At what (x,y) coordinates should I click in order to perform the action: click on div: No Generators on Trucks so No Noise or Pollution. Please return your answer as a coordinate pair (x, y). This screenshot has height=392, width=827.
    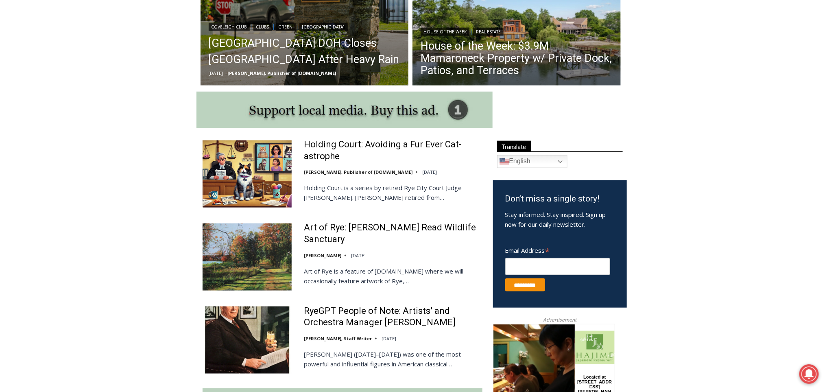
    Looking at the image, I should click on (127, 18).